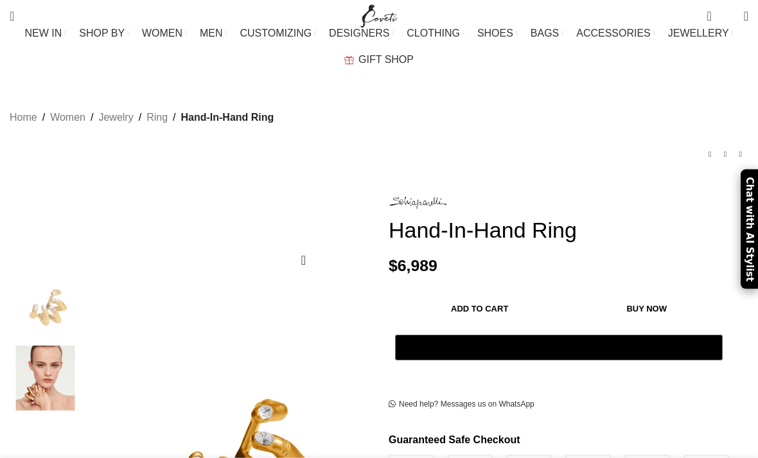 Image resolution: width=758 pixels, height=458 pixels. Describe the element at coordinates (101, 33) in the screenshot. I see `span: SHOP BY` at that location.